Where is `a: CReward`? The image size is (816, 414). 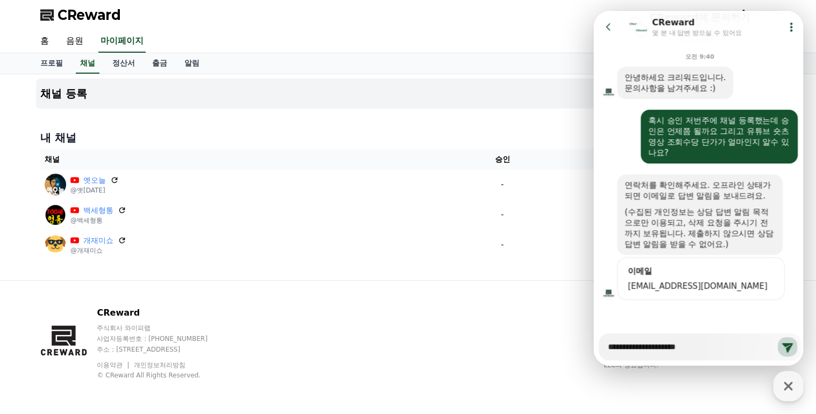
a: CReward is located at coordinates (81, 15).